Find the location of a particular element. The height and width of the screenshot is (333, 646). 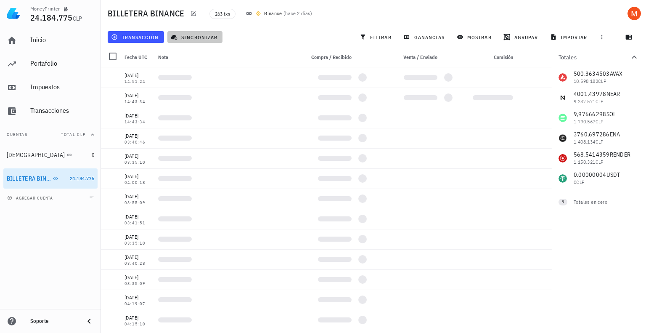

span: Total CLP is located at coordinates (73, 134).